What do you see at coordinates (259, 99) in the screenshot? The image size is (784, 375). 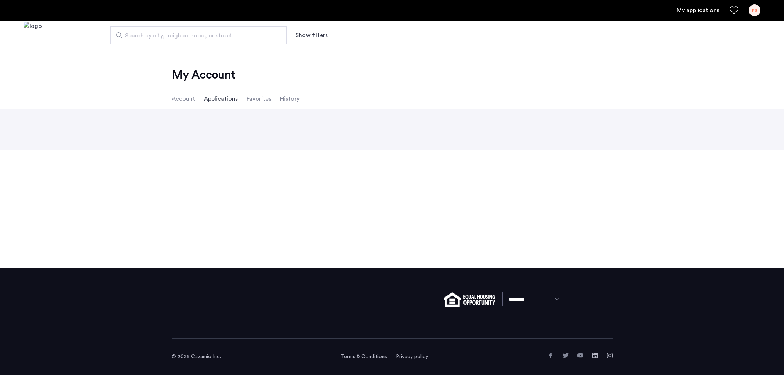 I see `li: Favorites` at bounding box center [259, 99].